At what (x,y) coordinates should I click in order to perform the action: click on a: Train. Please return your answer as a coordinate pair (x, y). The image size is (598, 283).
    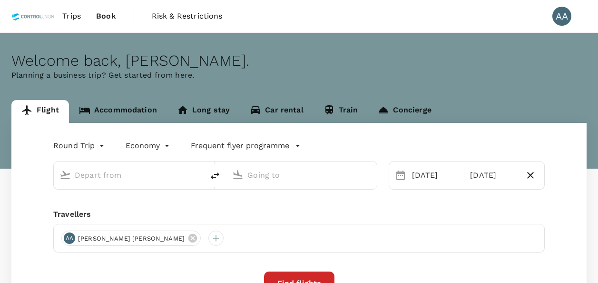
    Looking at the image, I should click on (341, 111).